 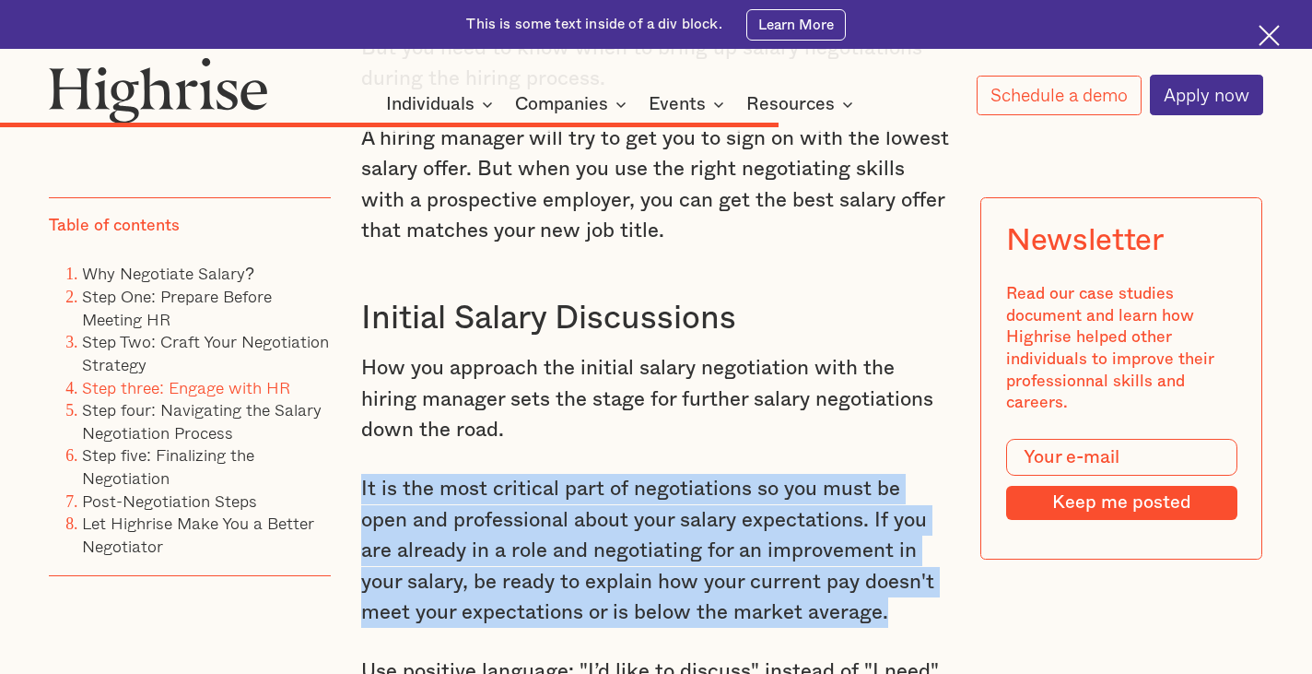 What do you see at coordinates (1269, 35) in the screenshot?
I see `img: Cross icon` at bounding box center [1269, 35].